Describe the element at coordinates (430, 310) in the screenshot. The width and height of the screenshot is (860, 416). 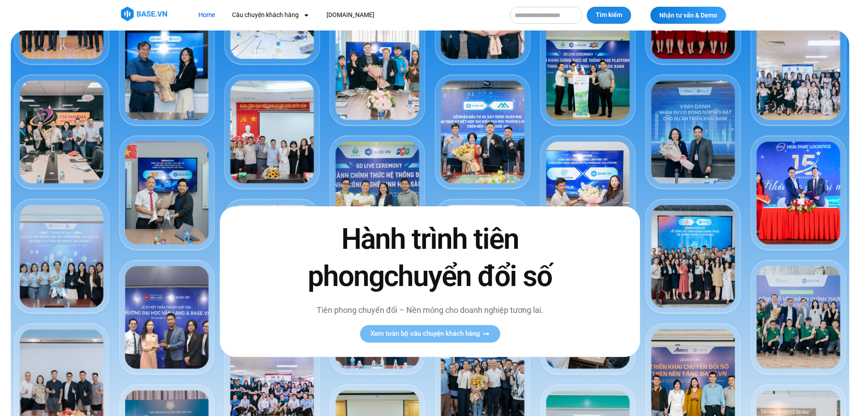
I see `p: Tiên phong chuyển đổi – Nền móng cho doanh nghiệp tương lai.` at that location.